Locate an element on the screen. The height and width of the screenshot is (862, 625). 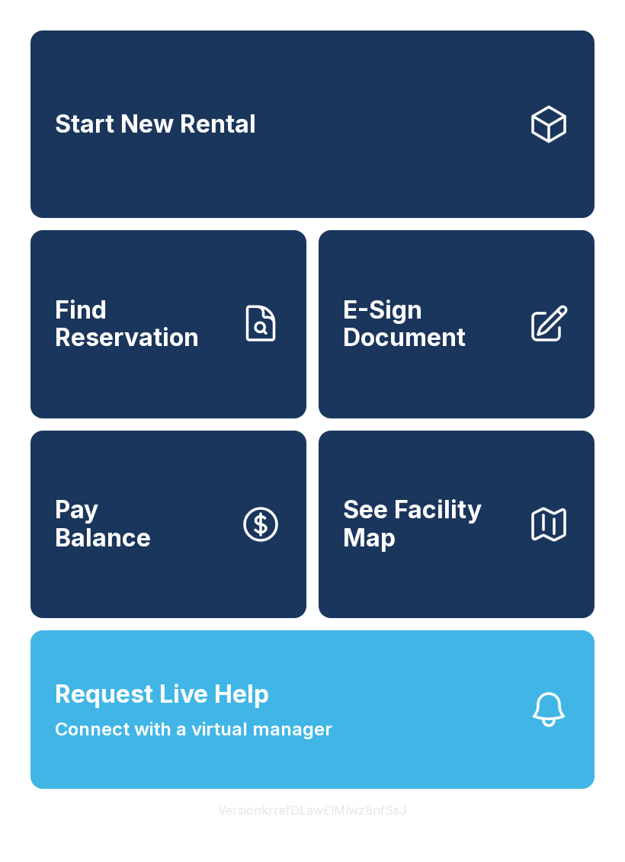
span: Start New Rental is located at coordinates (155, 124).